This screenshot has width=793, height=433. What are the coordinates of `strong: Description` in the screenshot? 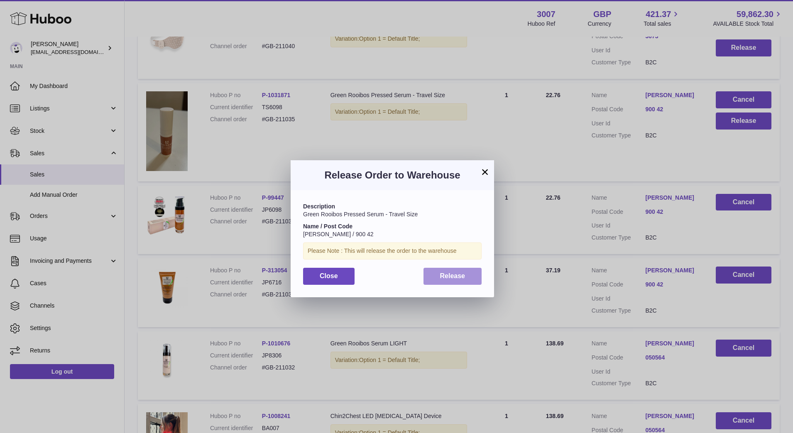 It's located at (319, 206).